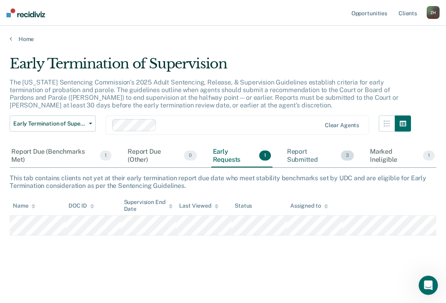  I want to click on img: Recidiviz, so click(26, 13).